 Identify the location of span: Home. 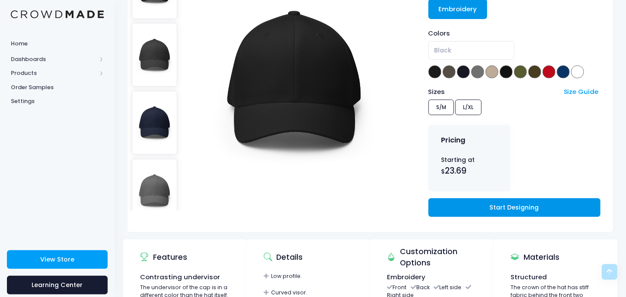
(57, 44).